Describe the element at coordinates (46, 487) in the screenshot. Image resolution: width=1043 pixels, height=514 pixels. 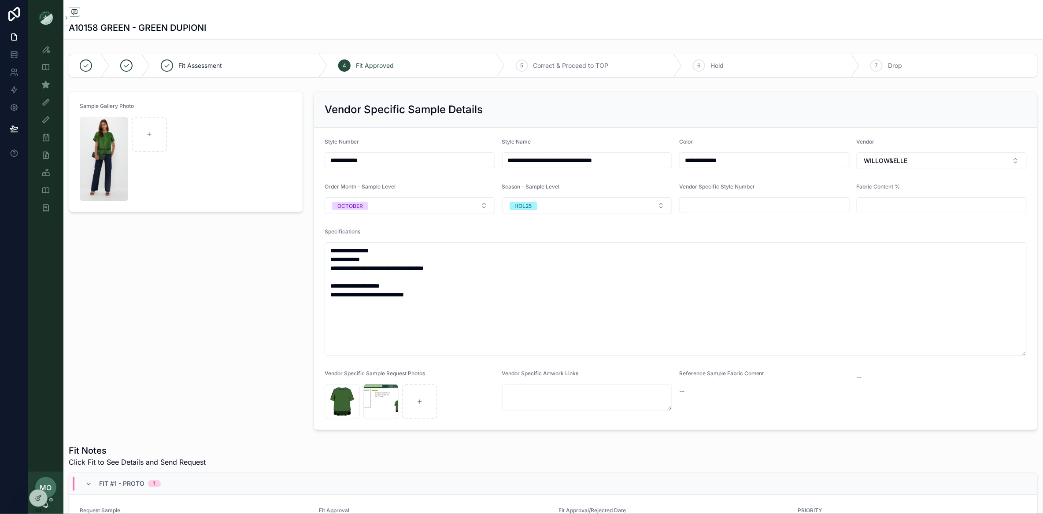
I see `span: MO` at that location.